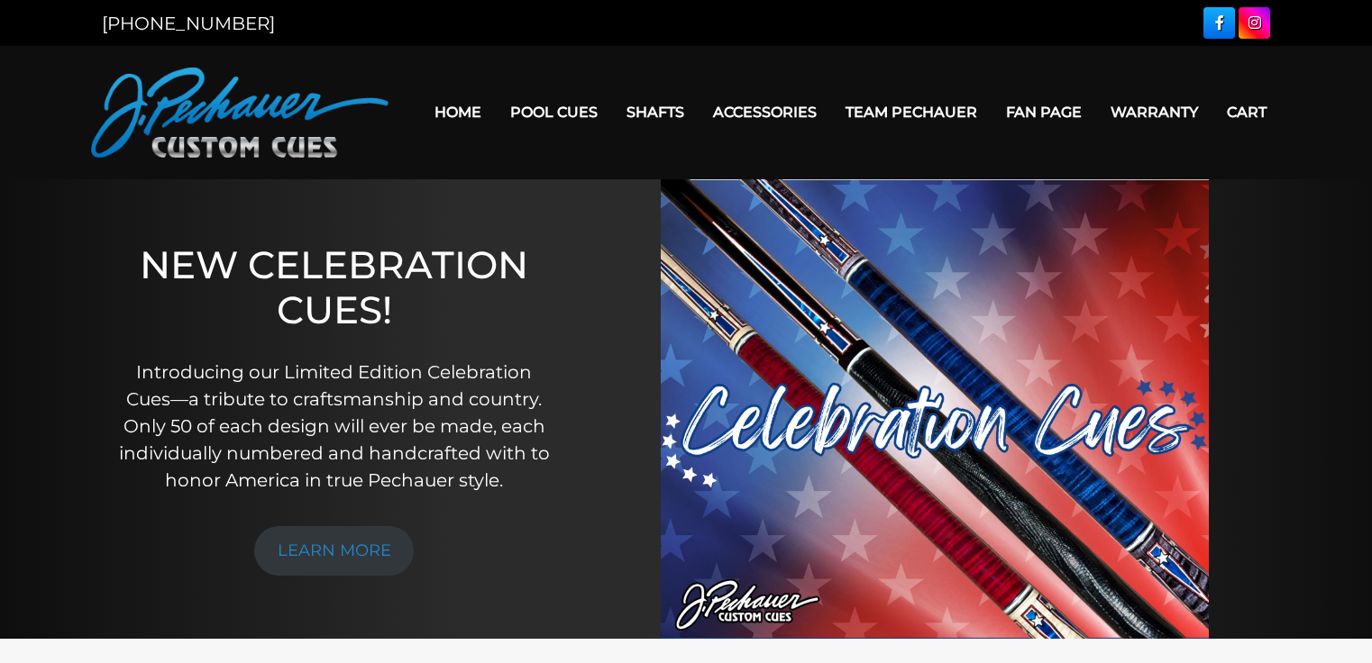 This screenshot has height=663, width=1372. Describe the element at coordinates (458, 112) in the screenshot. I see `a: Home` at that location.